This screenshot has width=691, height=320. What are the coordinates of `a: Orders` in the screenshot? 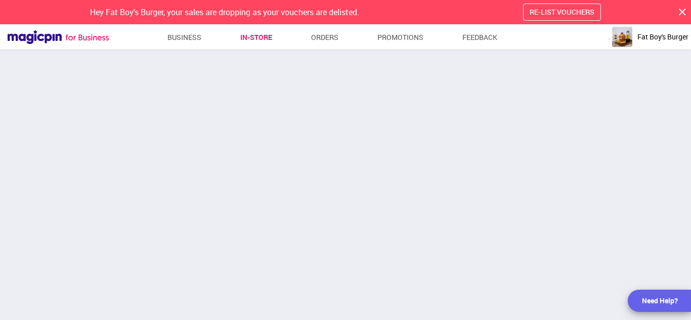 It's located at (325, 37).